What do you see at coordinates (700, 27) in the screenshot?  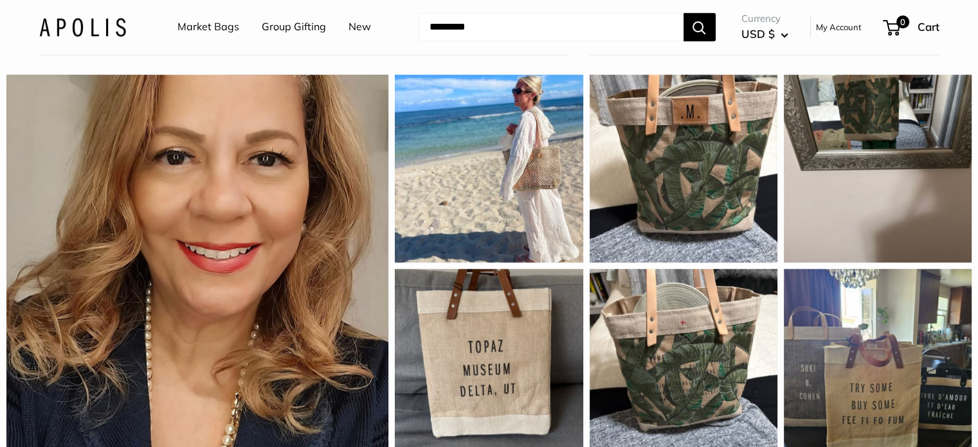 I see `button: Search` at bounding box center [700, 27].